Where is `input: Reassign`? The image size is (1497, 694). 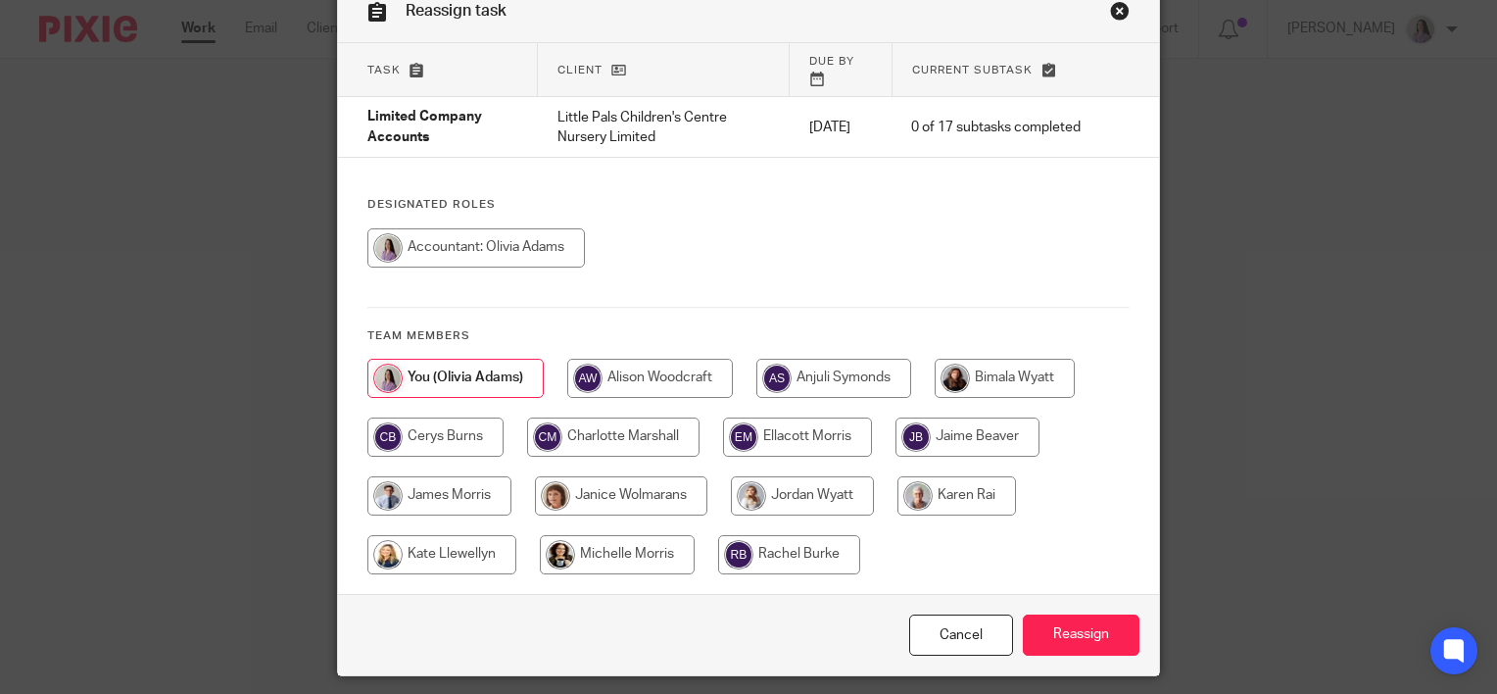 input: Reassign is located at coordinates (1081, 635).